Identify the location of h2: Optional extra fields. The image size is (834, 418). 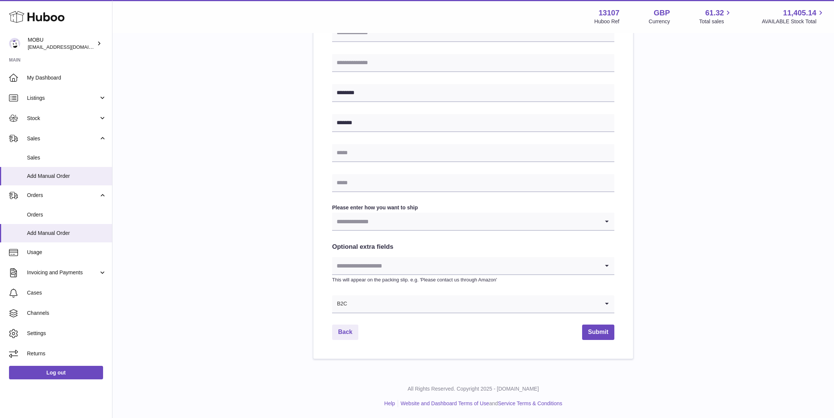
(473, 247).